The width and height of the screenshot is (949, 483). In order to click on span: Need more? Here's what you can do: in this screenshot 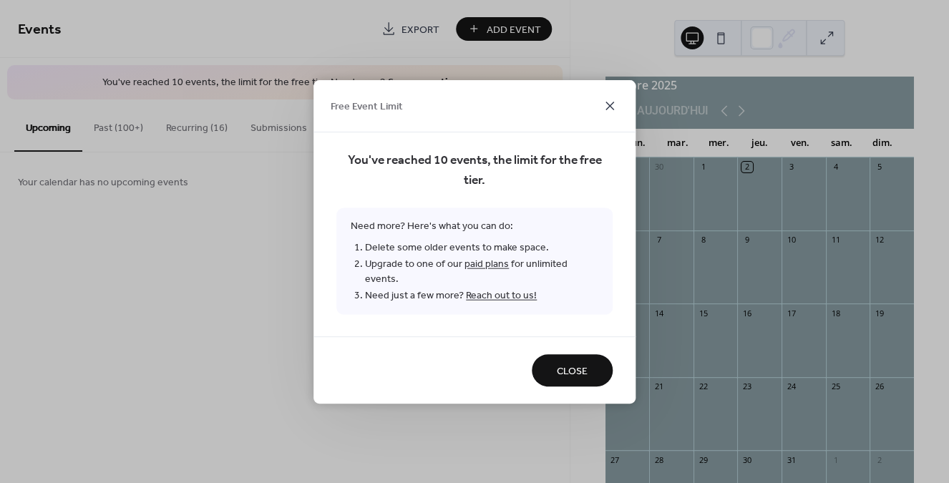, I will do `click(475, 261)`.